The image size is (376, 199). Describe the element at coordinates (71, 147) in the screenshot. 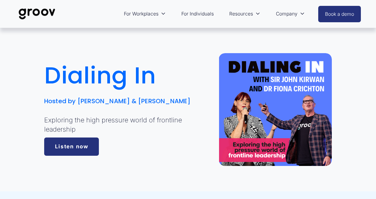

I see `a: Listen now` at that location.